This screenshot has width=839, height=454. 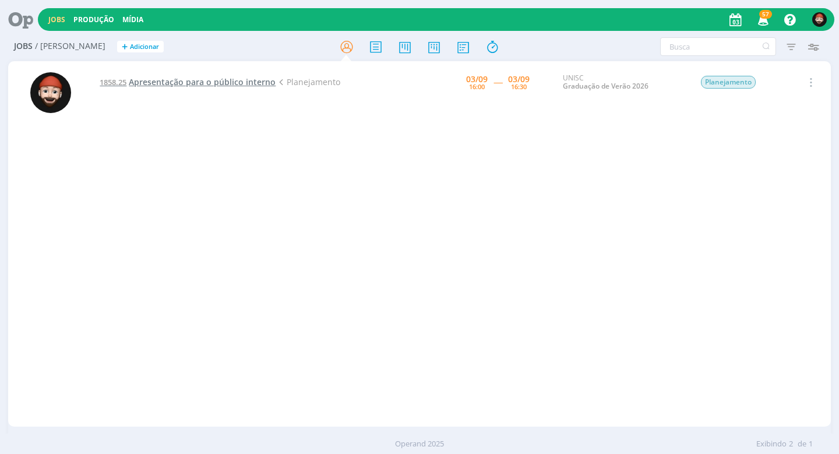 I want to click on button: Produção, so click(x=94, y=20).